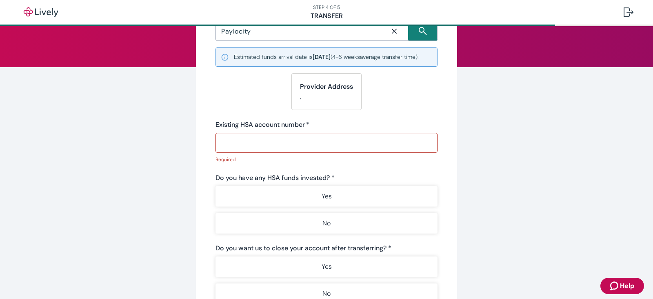 The height and width of the screenshot is (299, 653). I want to click on p: Required, so click(324, 159).